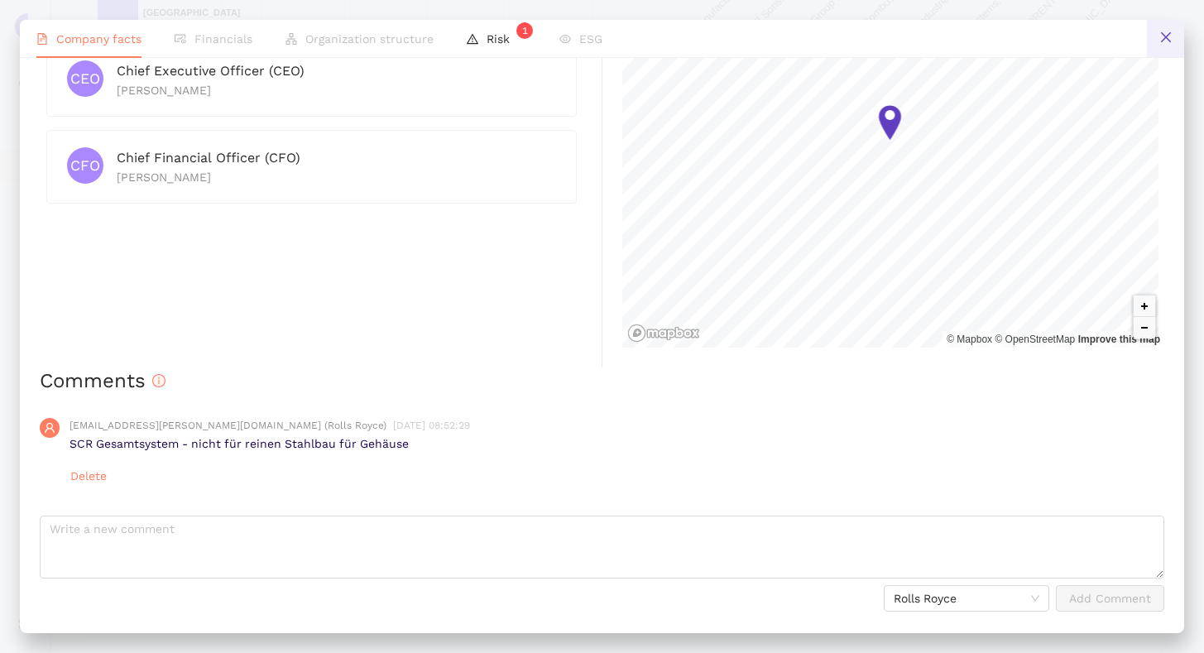 The image size is (1204, 653). What do you see at coordinates (159, 381) in the screenshot?
I see `span: info-circle` at bounding box center [159, 381].